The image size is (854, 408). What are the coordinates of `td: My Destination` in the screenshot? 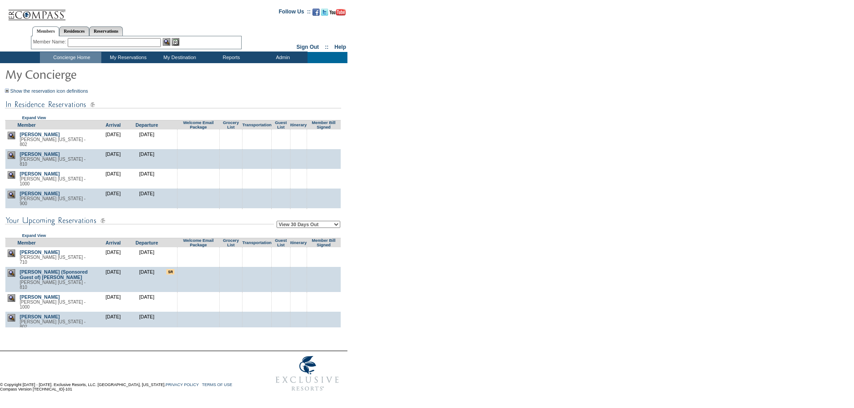 It's located at (178, 57).